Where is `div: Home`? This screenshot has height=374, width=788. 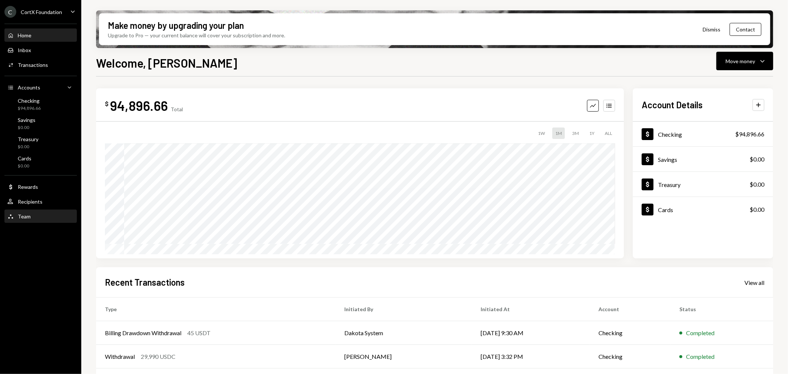 div: Home is located at coordinates (24, 35).